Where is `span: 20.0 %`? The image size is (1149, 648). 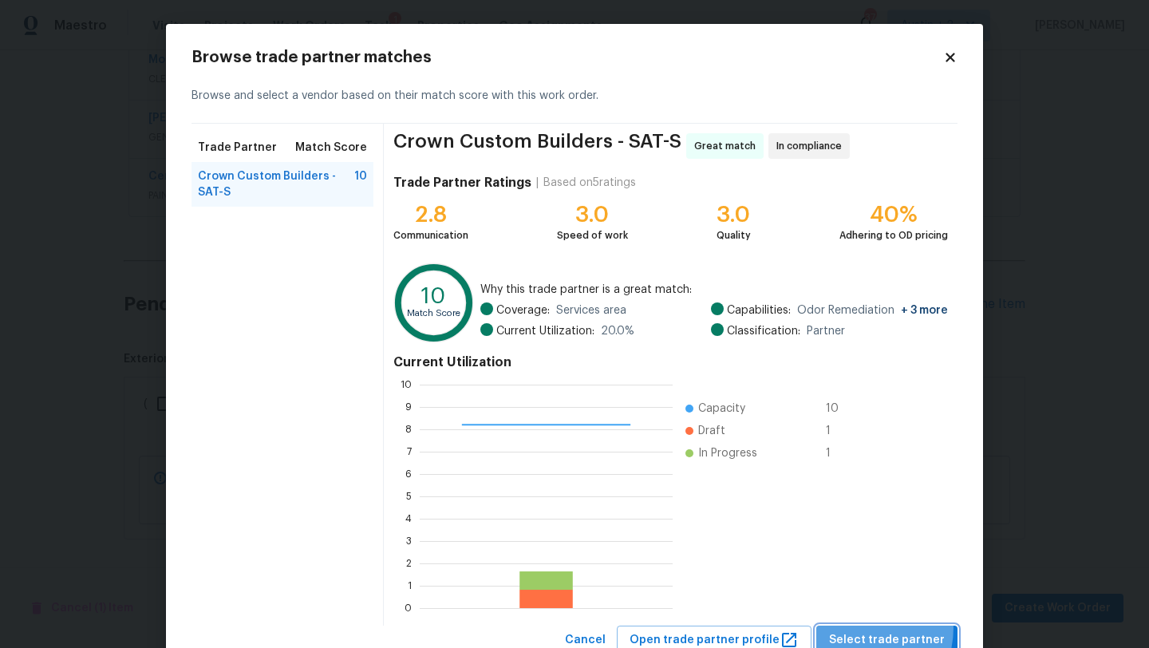 span: 20.0 % is located at coordinates (618, 331).